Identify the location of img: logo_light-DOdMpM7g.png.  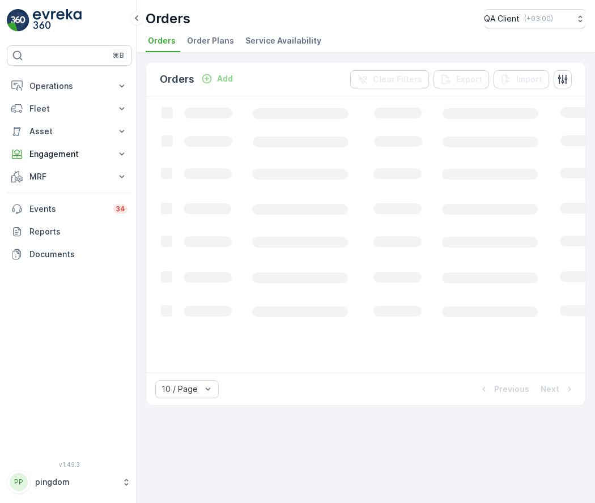
(57, 20).